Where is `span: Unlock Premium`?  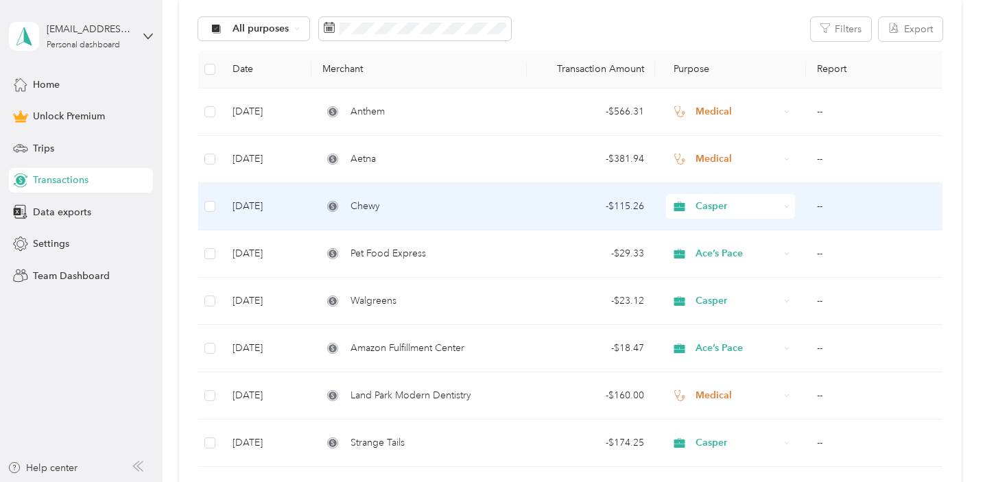 span: Unlock Premium is located at coordinates (69, 116).